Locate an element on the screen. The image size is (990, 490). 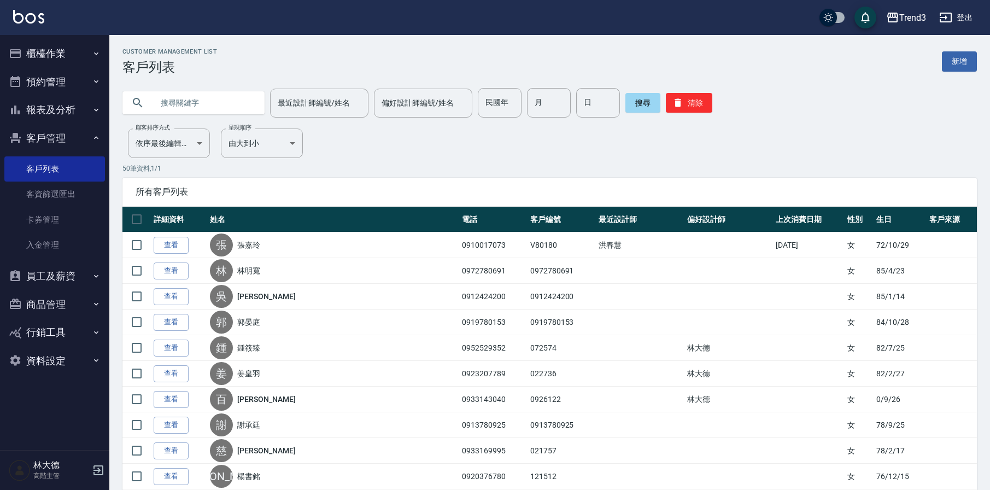
a: 客資篩選匯出 is located at coordinates (55, 194).